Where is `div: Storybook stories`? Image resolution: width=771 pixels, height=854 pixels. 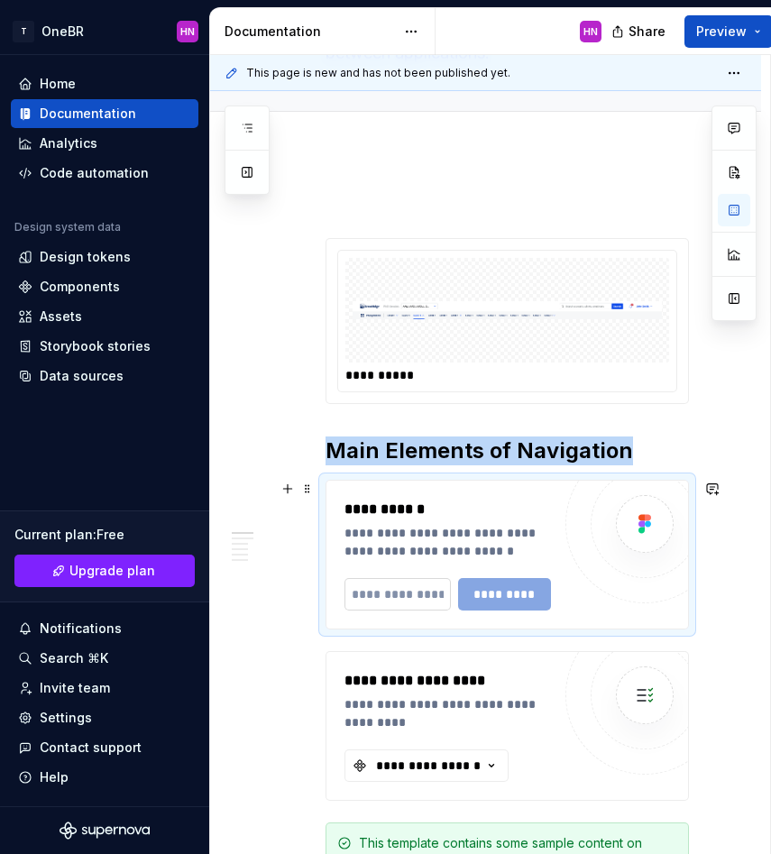
div: Storybook stories is located at coordinates (95, 346).